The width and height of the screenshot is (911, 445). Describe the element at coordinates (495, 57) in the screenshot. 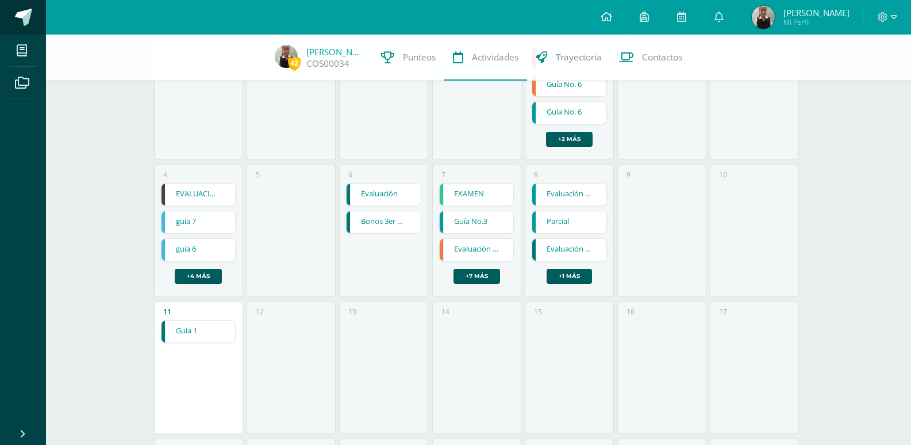

I see `span: Actividades` at that location.